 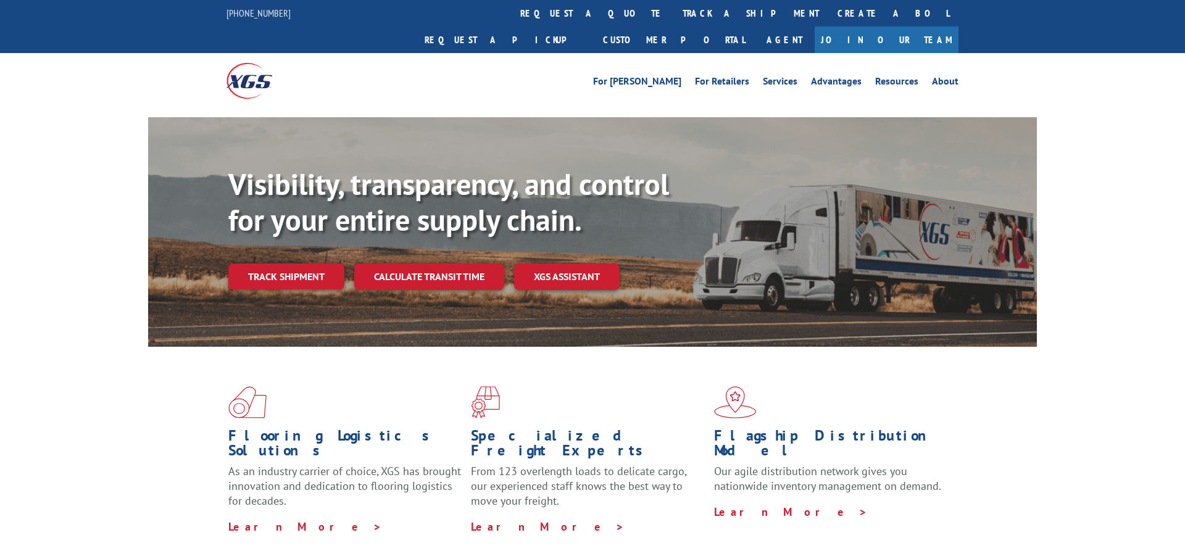 What do you see at coordinates (485, 402) in the screenshot?
I see `img: xgs-icon-focused-on-flooring-red` at bounding box center [485, 402].